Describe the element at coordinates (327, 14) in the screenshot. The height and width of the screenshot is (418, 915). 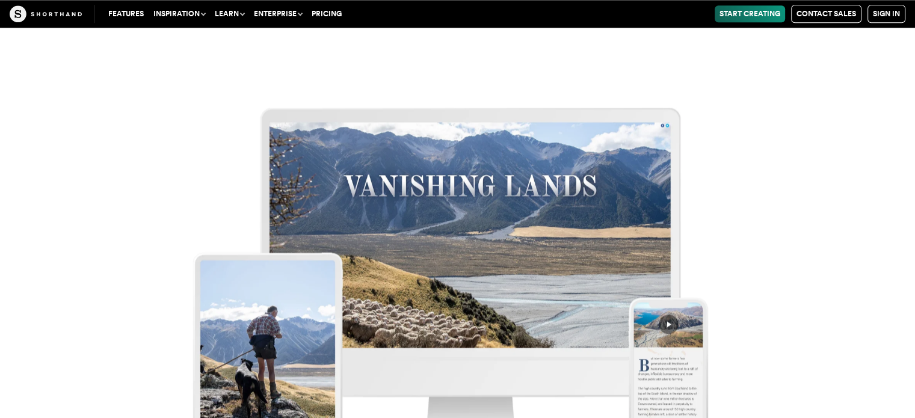
I see `a: Pricing` at that location.